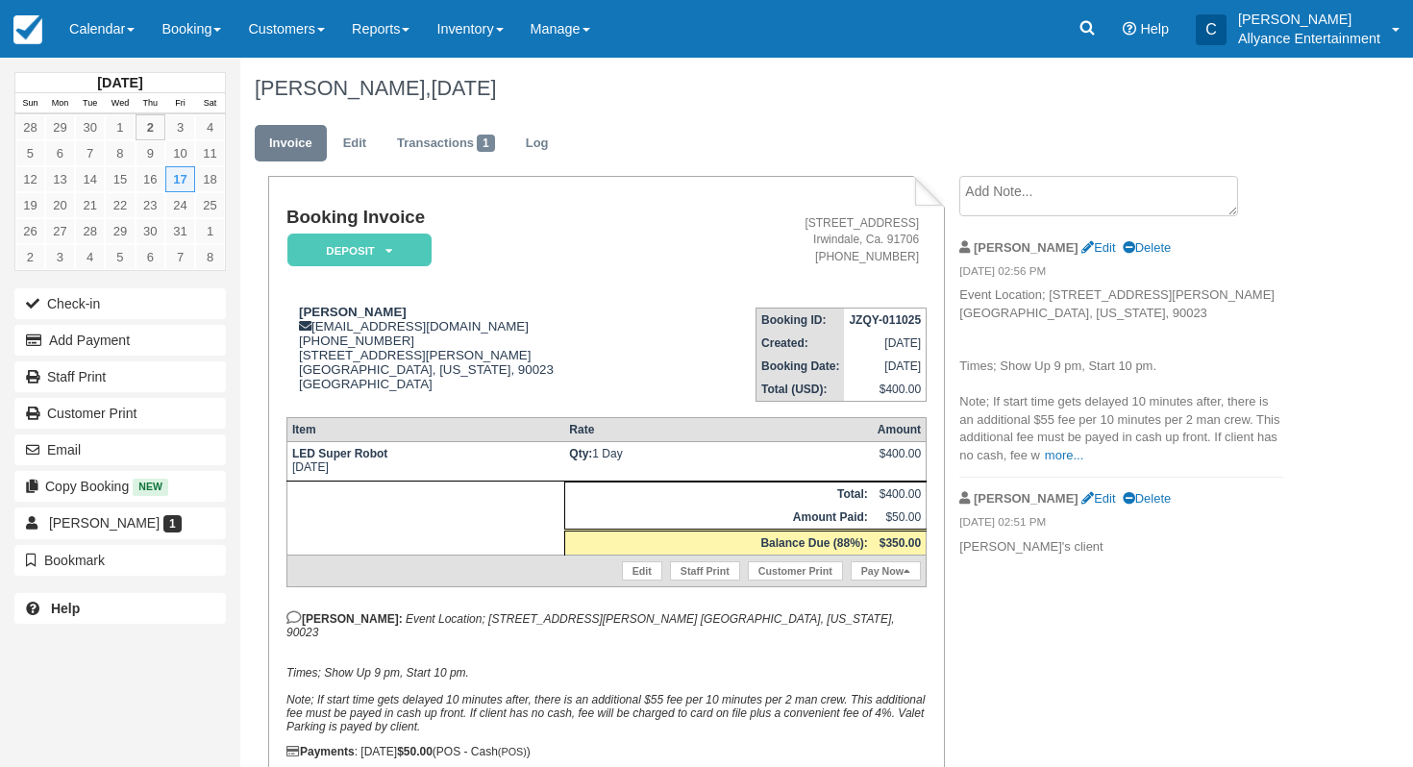 The image size is (1413, 767). I want to click on a: 11, so click(210, 153).